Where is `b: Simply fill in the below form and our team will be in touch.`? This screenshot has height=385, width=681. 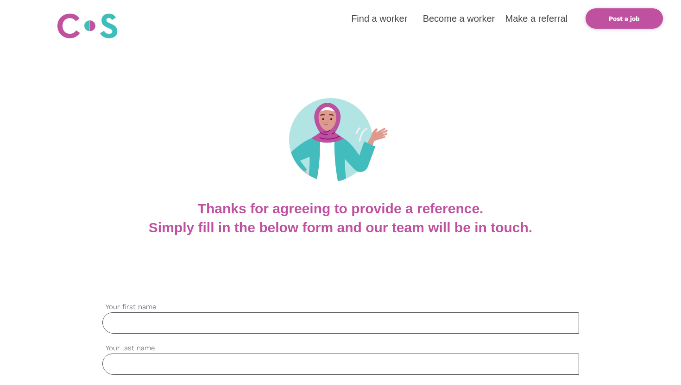
b: Simply fill in the below form and our team will be in touch. is located at coordinates (341, 227).